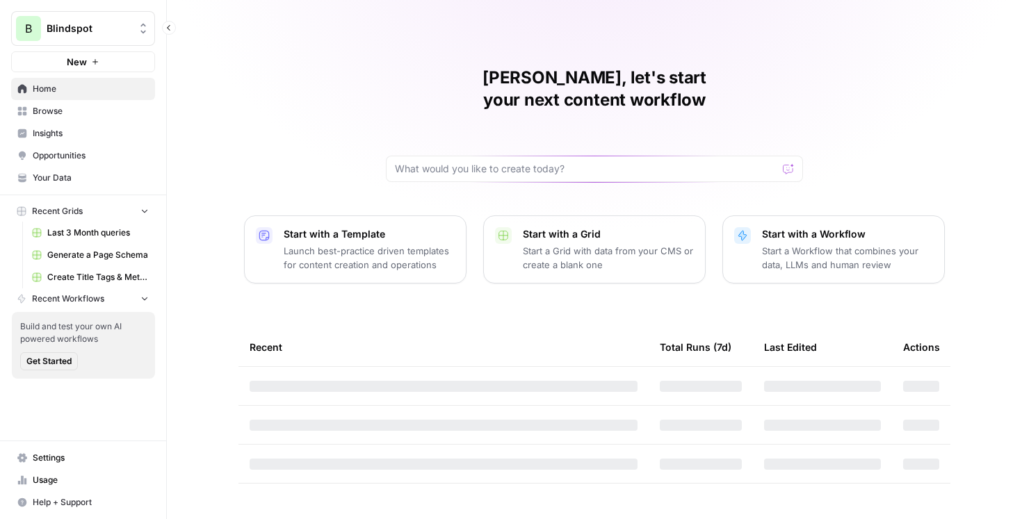 Image resolution: width=1022 pixels, height=519 pixels. Describe the element at coordinates (90, 233) in the screenshot. I see `a: Last 3 Month queries` at that location.